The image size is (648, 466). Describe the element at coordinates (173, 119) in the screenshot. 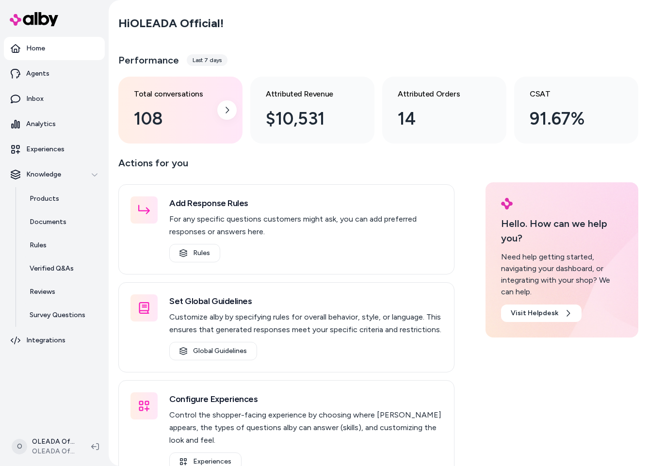

I see `div: 108` at that location.